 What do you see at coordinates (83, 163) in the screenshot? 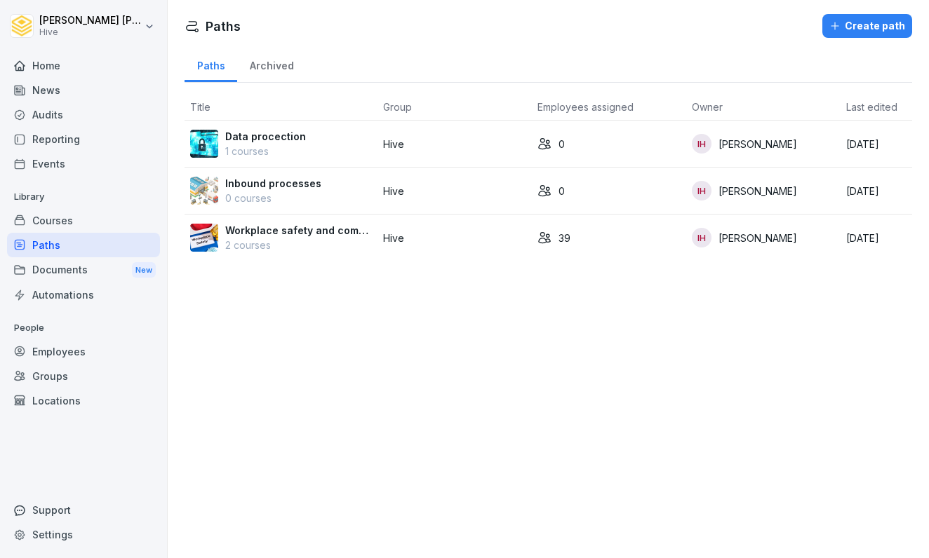
I see `a: Events` at bounding box center [83, 163].